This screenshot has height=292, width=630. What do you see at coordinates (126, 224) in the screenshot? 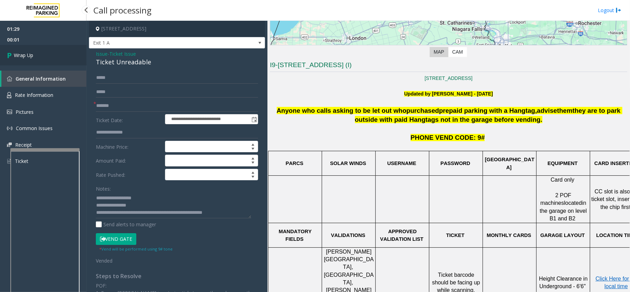
I see `label: Send alerts to manager` at bounding box center [126, 224].